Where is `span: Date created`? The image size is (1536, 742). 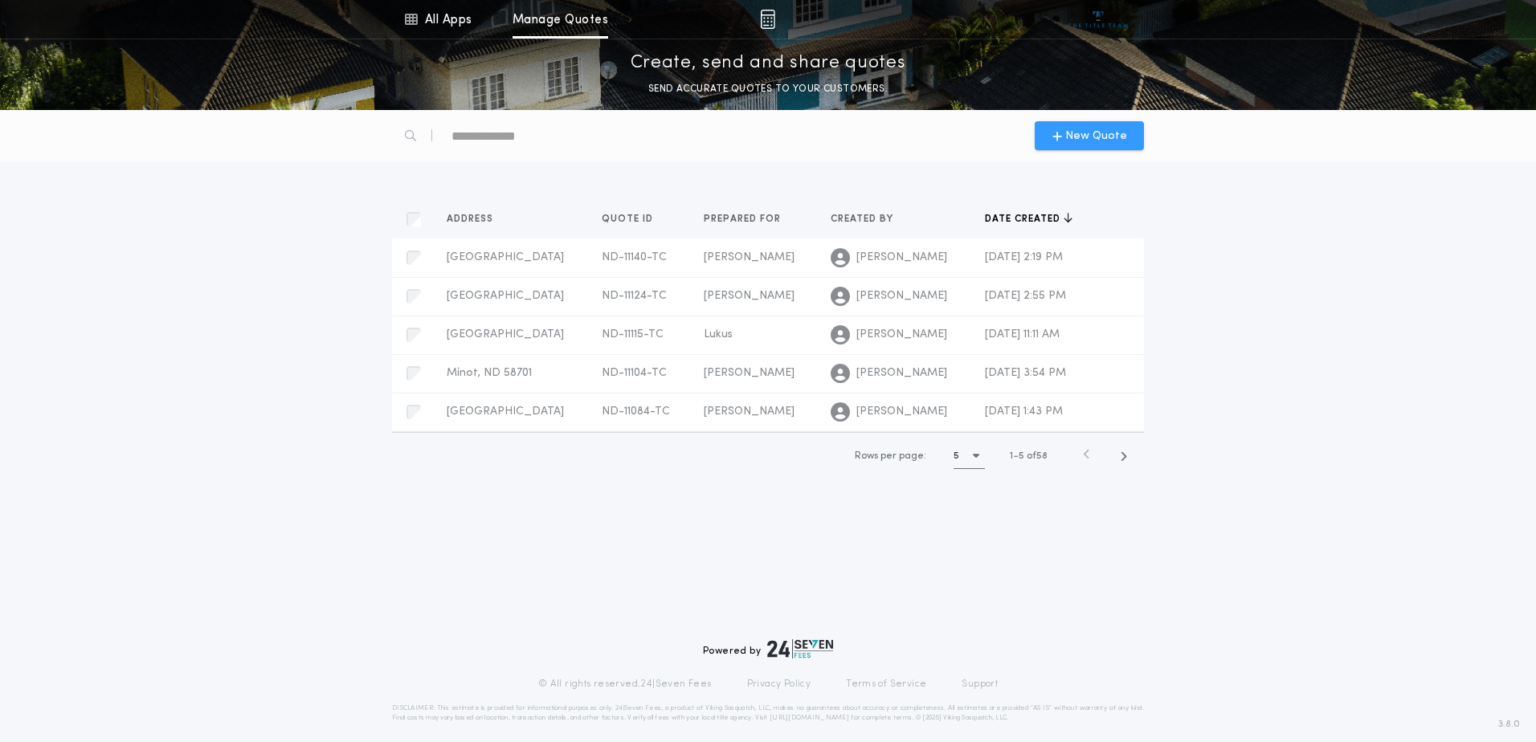 span: Date created is located at coordinates (1024, 219).